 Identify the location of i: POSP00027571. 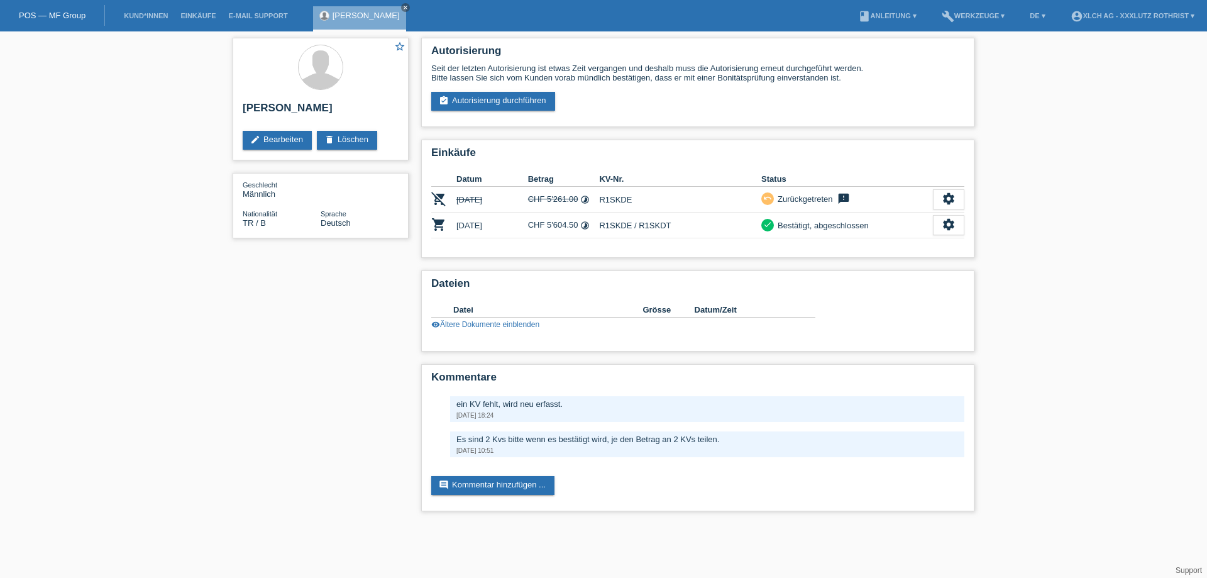
(439, 199).